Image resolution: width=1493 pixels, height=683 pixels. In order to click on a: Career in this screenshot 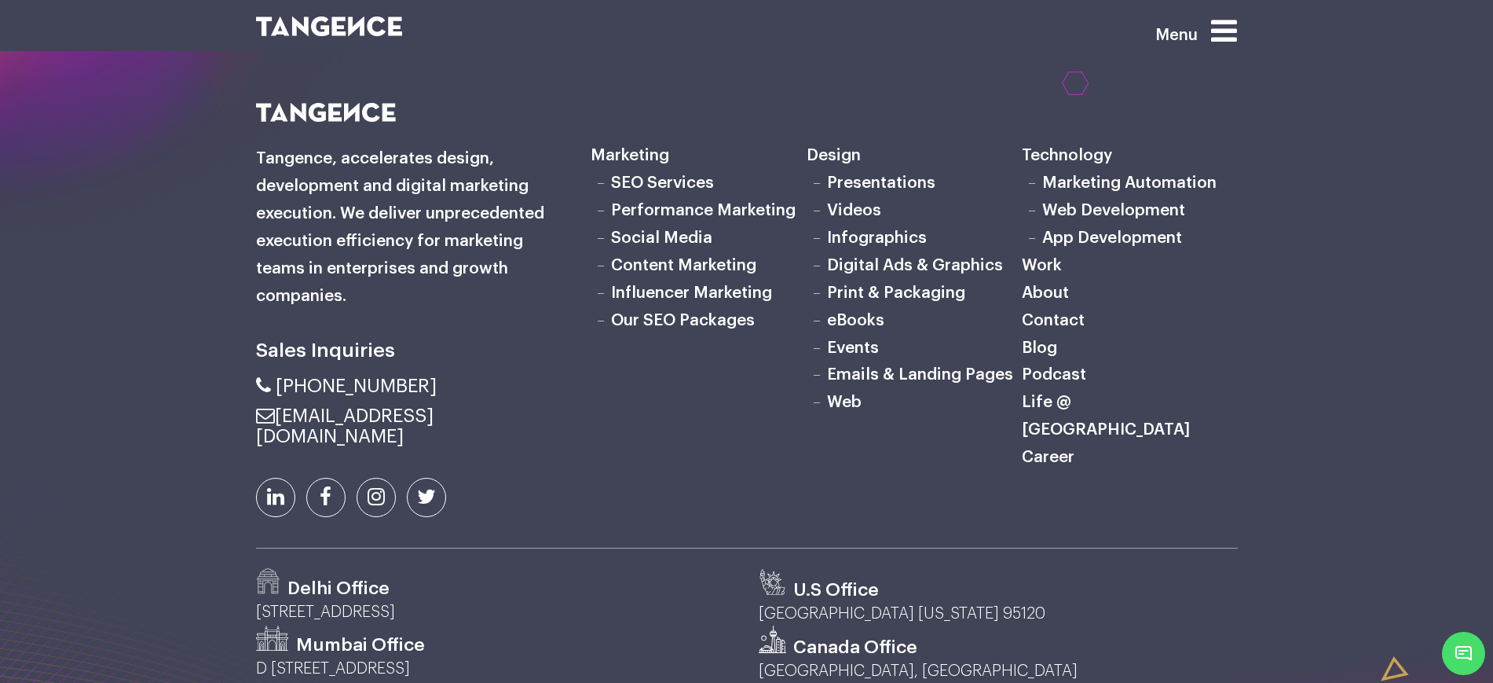, I will do `click(1048, 456)`.